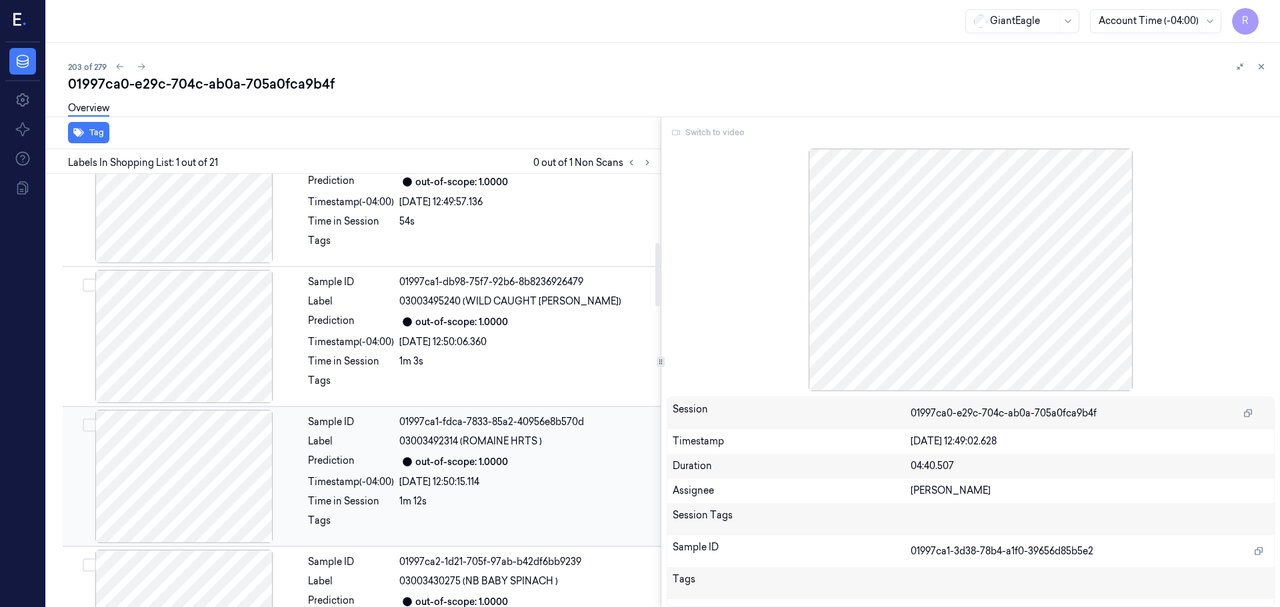  I want to click on div: 01997ca1-fdca-7833-85a2-40956e8b570d, so click(526, 422).